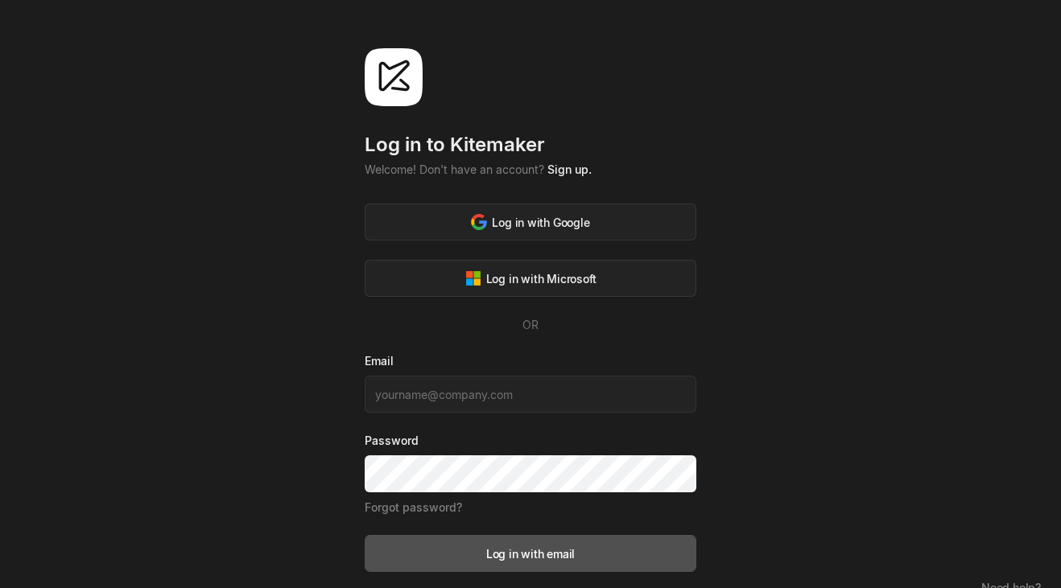 This screenshot has width=1061, height=588. What do you see at coordinates (530, 169) in the screenshot?
I see `div: Welcome! Don't have an account?` at bounding box center [530, 169].